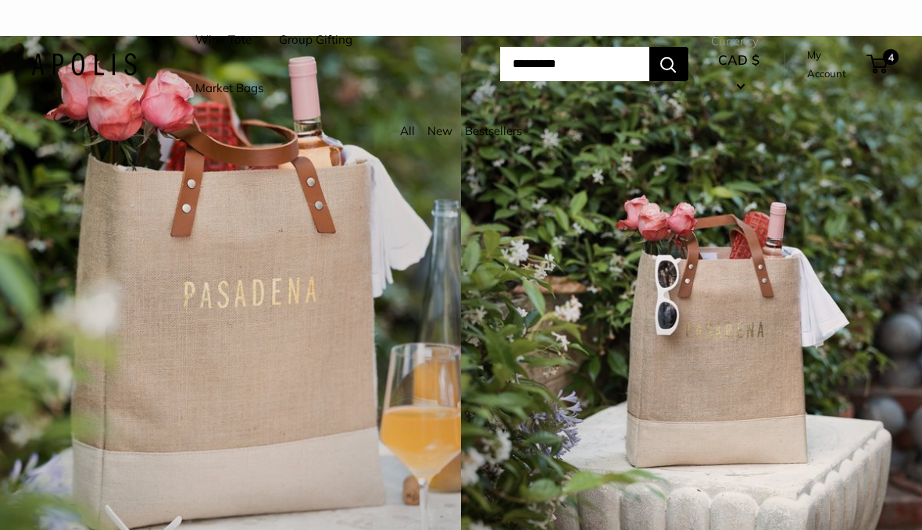 This screenshot has width=922, height=530. Describe the element at coordinates (223, 40) in the screenshot. I see `a: Wine Tote` at that location.